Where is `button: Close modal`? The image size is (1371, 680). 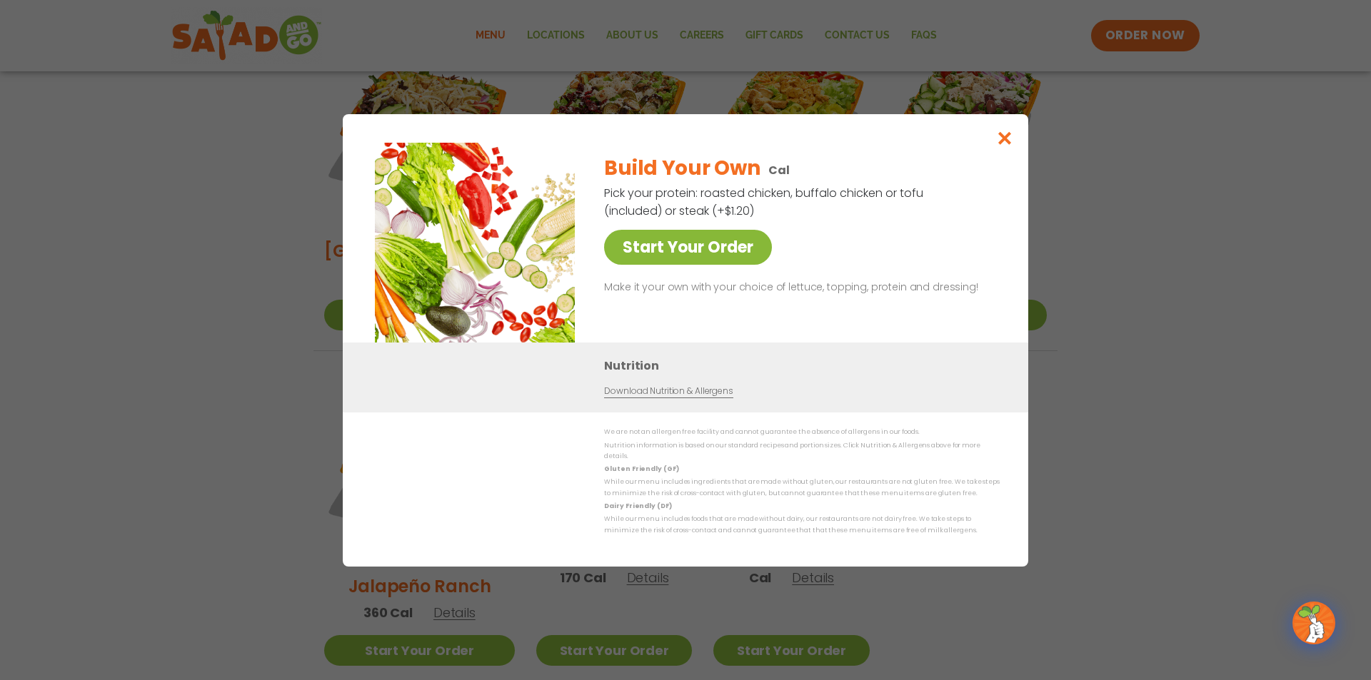
button: Close modal is located at coordinates (1005, 138).